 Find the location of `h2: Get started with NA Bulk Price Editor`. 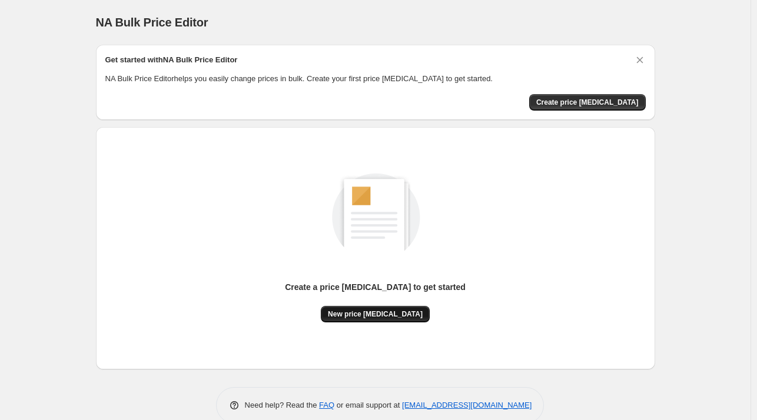

h2: Get started with NA Bulk Price Editor is located at coordinates (171, 60).